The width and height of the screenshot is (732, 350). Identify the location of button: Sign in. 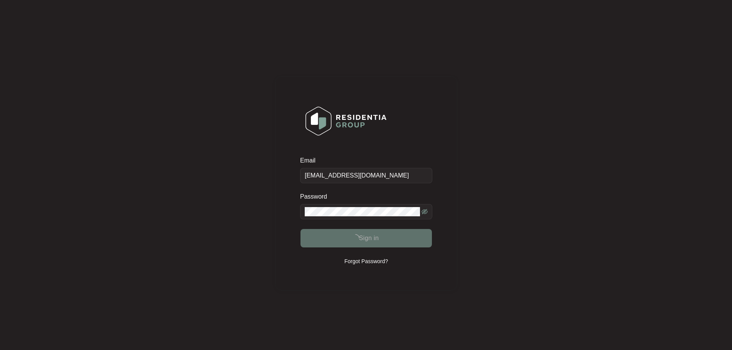
(366, 238).